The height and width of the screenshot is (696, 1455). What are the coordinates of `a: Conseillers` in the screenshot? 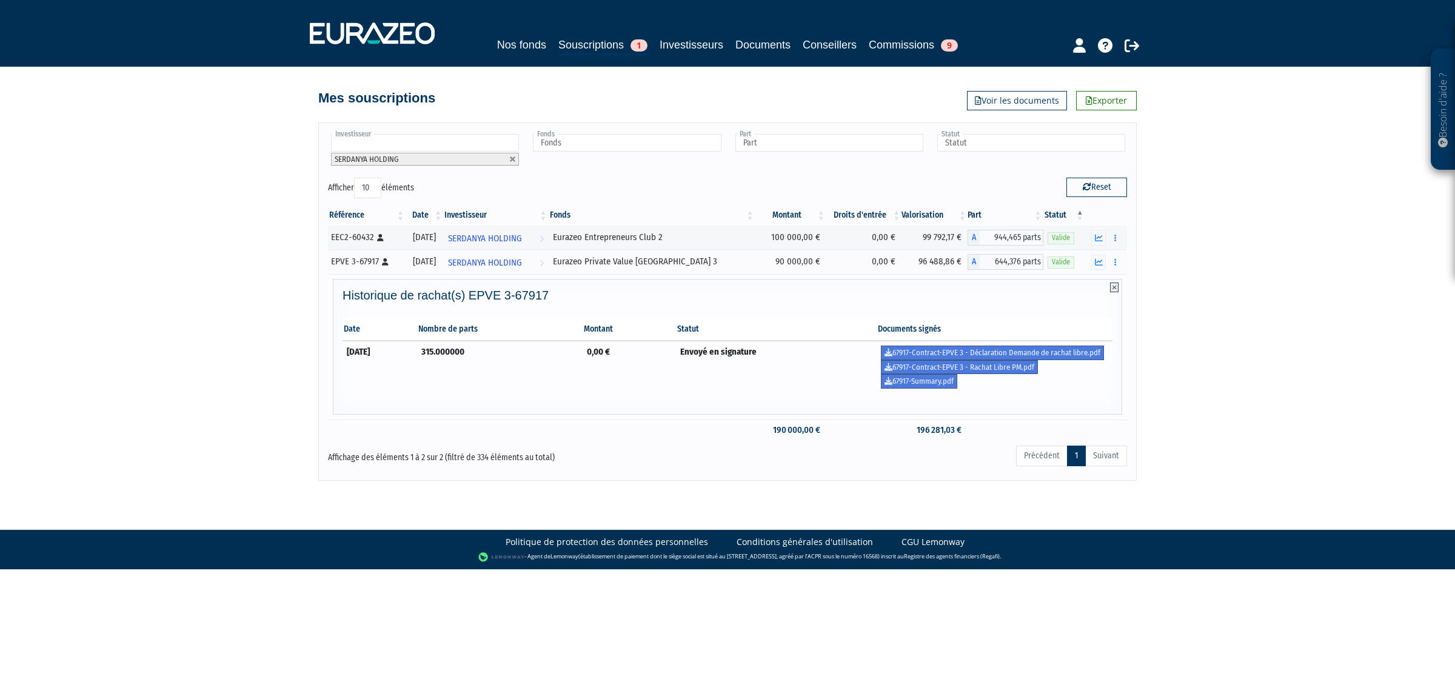 It's located at (830, 45).